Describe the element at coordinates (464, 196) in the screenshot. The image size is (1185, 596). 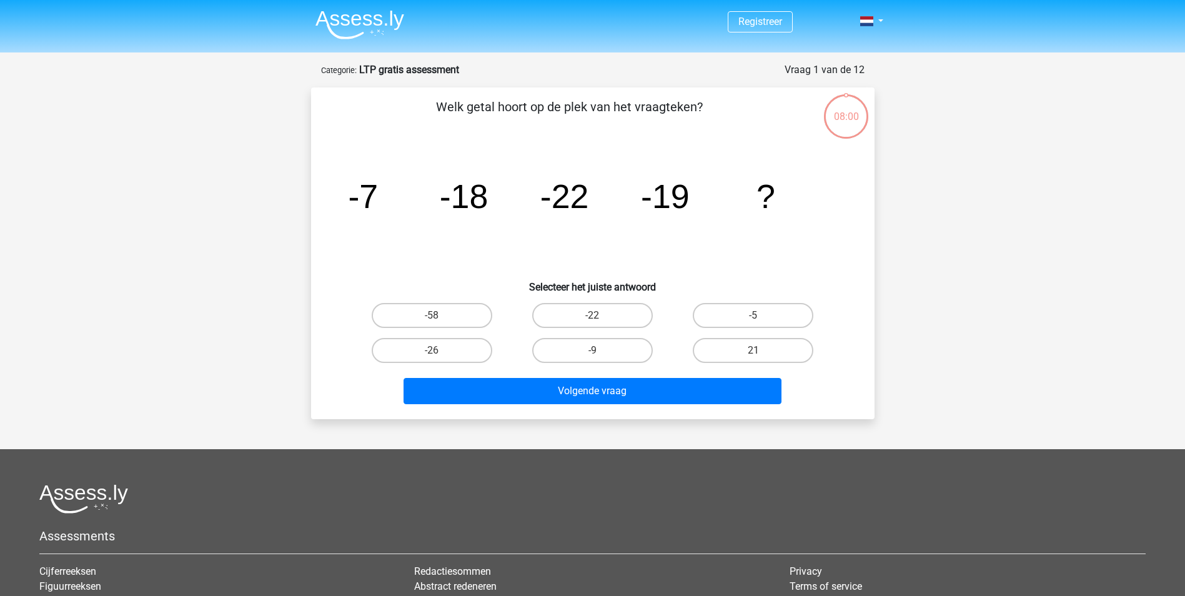
I see `tspan: -18` at that location.